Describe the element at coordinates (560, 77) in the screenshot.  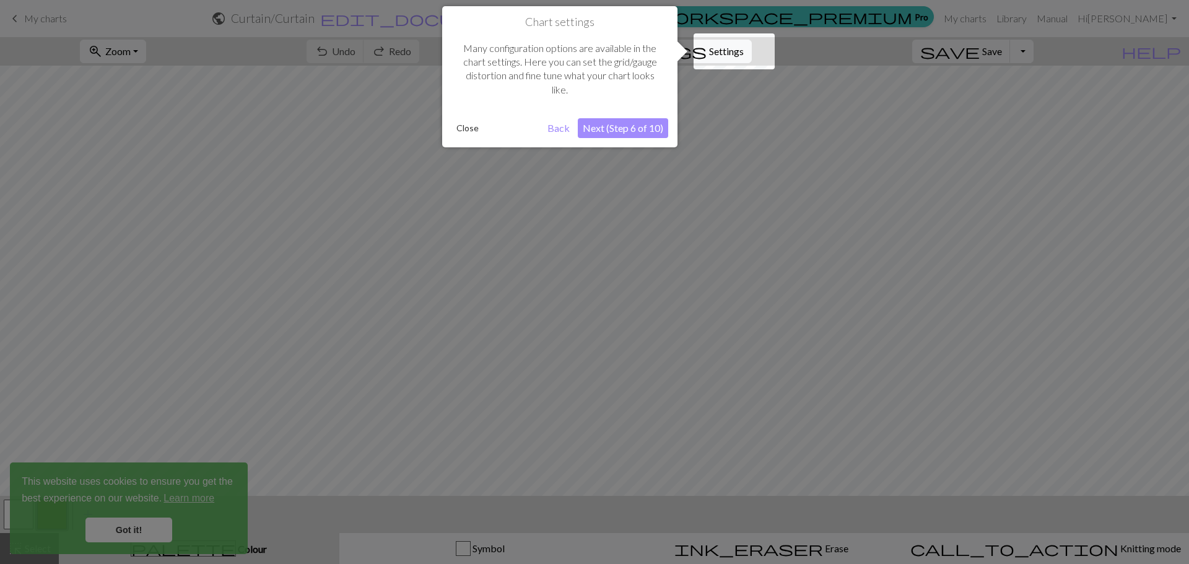
I see `div: Chart settings` at that location.